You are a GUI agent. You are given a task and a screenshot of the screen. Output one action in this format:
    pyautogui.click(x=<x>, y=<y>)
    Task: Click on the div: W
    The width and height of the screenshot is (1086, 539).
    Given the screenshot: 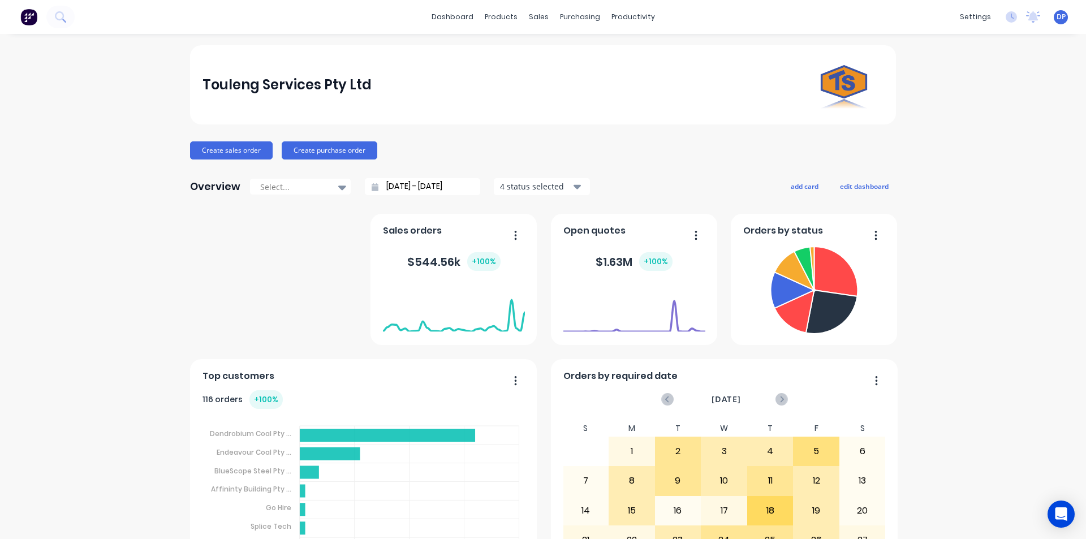 What is the action you would take?
    pyautogui.click(x=724, y=428)
    